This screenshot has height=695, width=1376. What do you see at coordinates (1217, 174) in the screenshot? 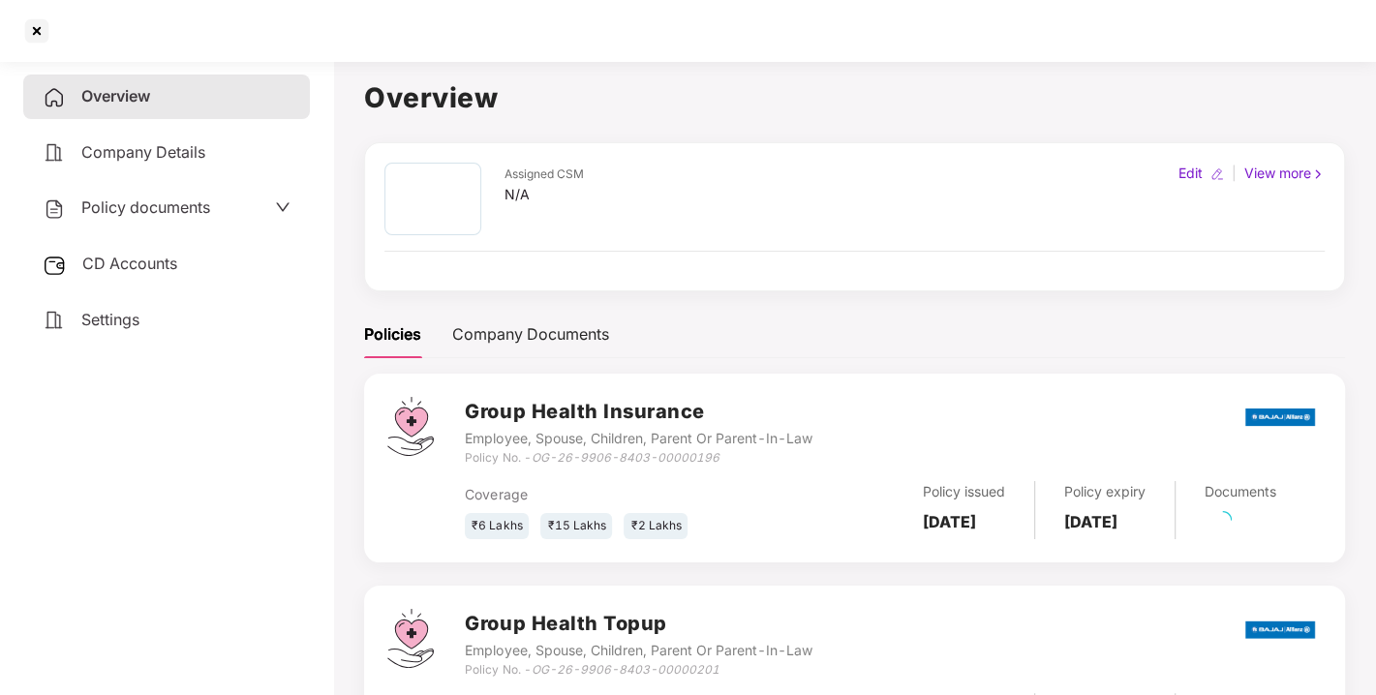
I see `img: editIcon` at bounding box center [1217, 174].